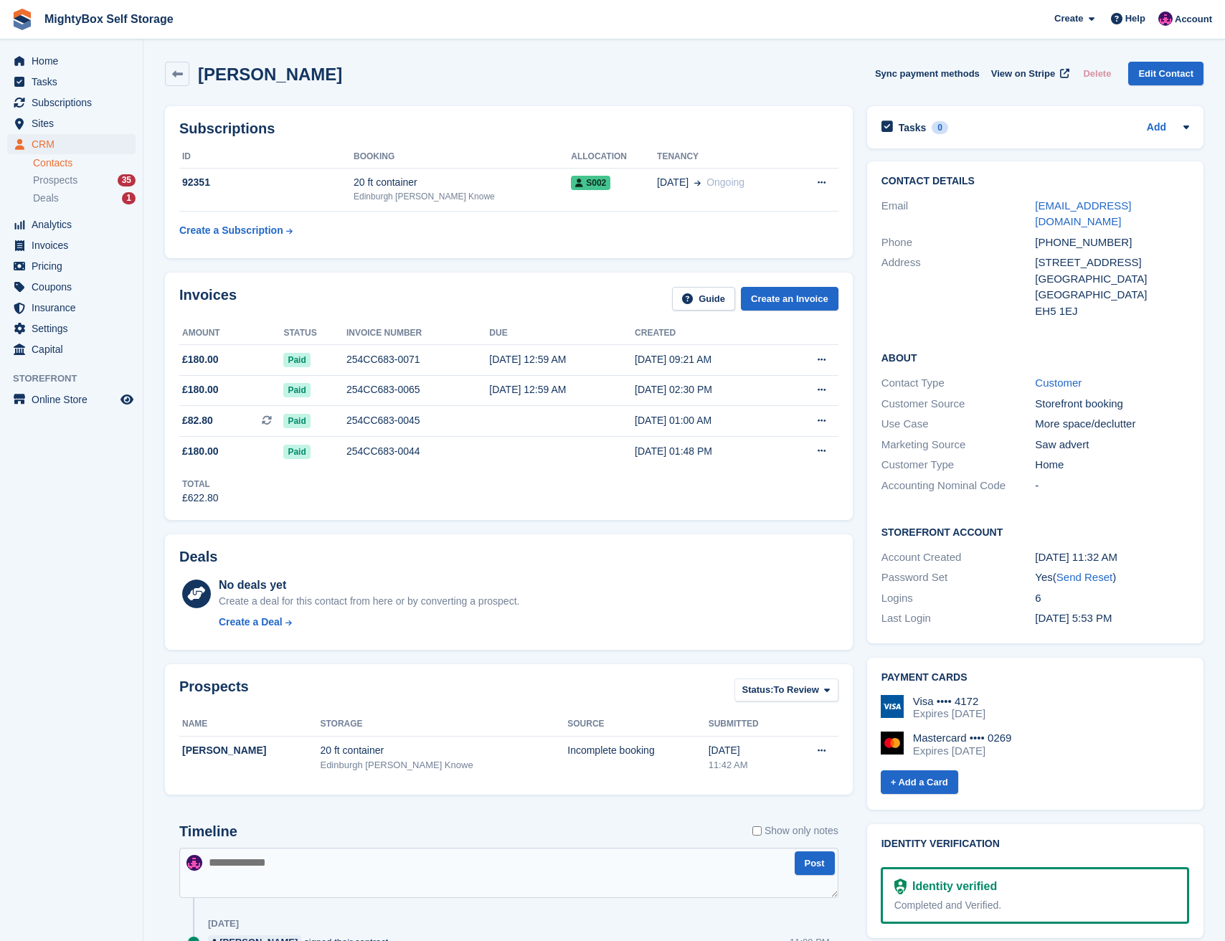 Image resolution: width=1225 pixels, height=941 pixels. What do you see at coordinates (417, 359) in the screenshot?
I see `div: 254CC683-0071` at bounding box center [417, 359].